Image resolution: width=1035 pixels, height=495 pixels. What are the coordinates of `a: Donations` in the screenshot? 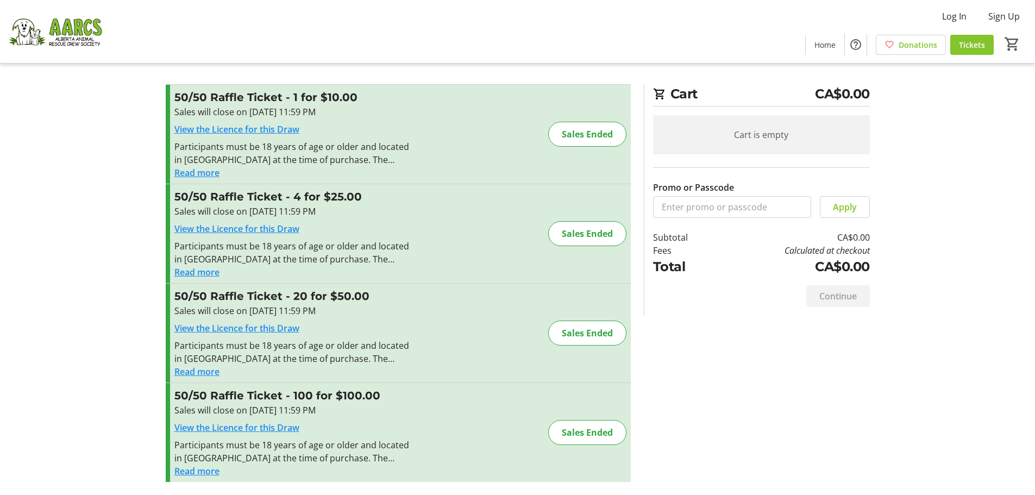 It's located at (911, 45).